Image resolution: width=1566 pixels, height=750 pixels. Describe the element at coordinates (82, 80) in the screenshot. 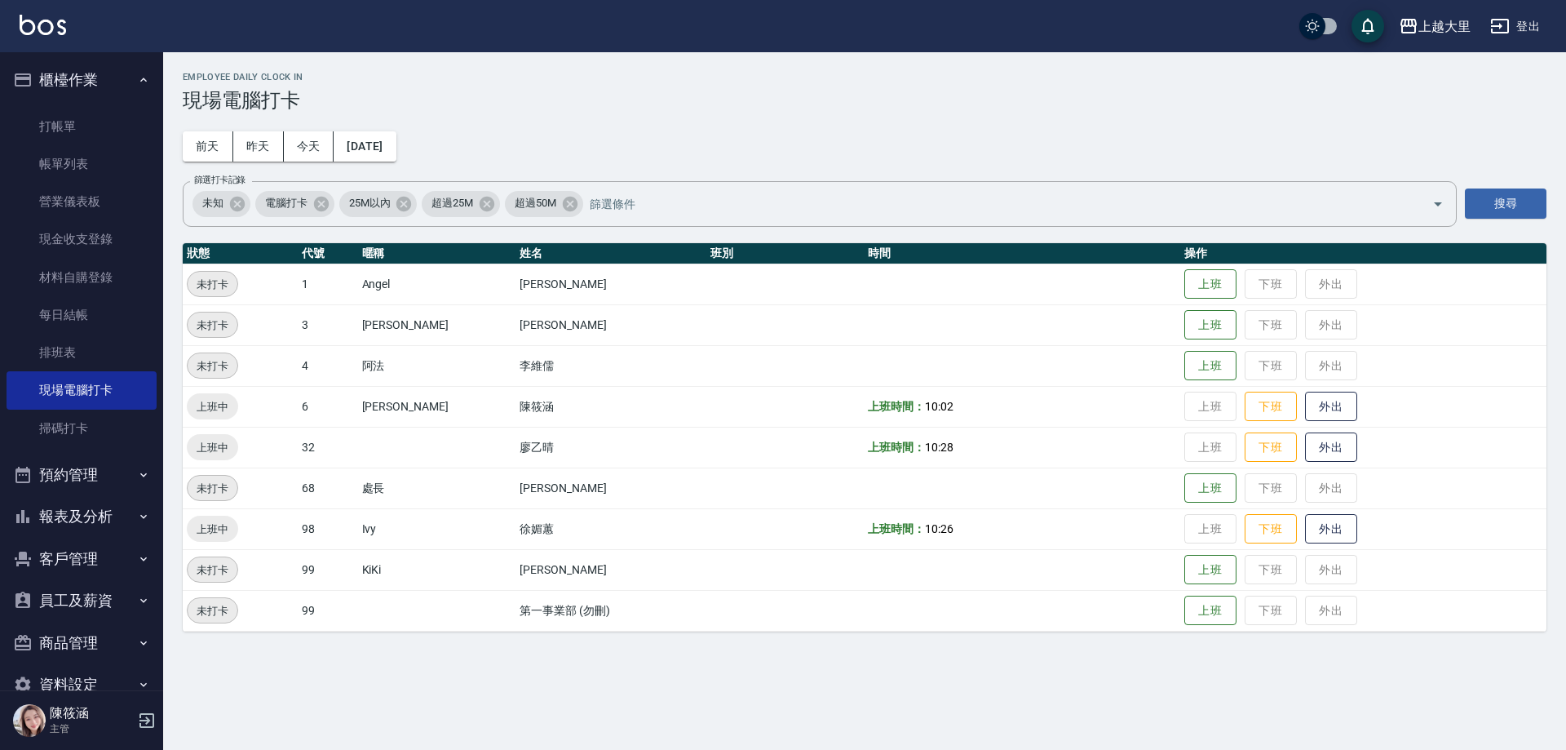

I see `button: 櫃檯作業` at that location.